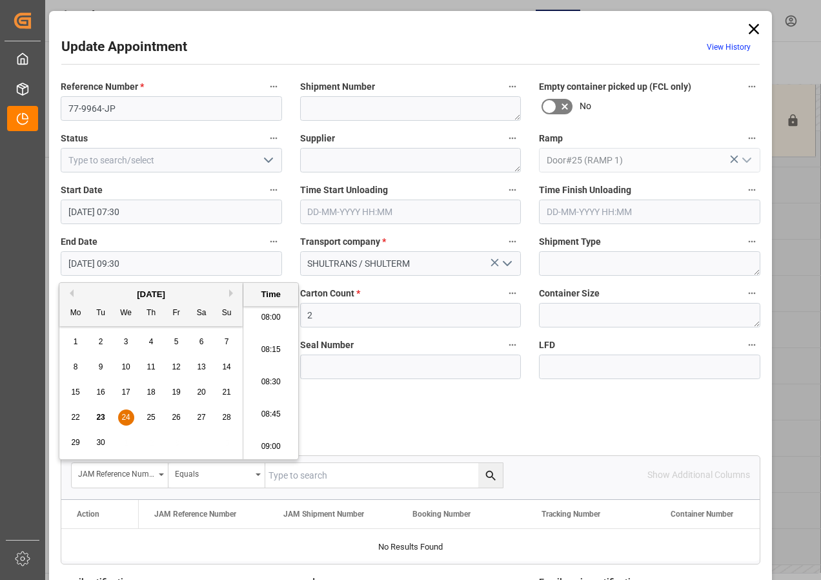  I want to click on span: 11, so click(150, 367).